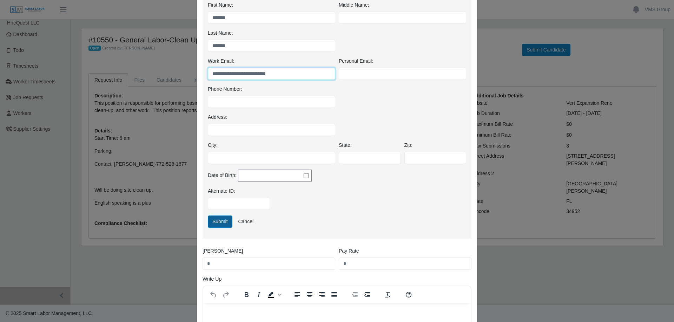 The image size is (674, 322). Describe the element at coordinates (217, 117) in the screenshot. I see `label: Address:` at that location.